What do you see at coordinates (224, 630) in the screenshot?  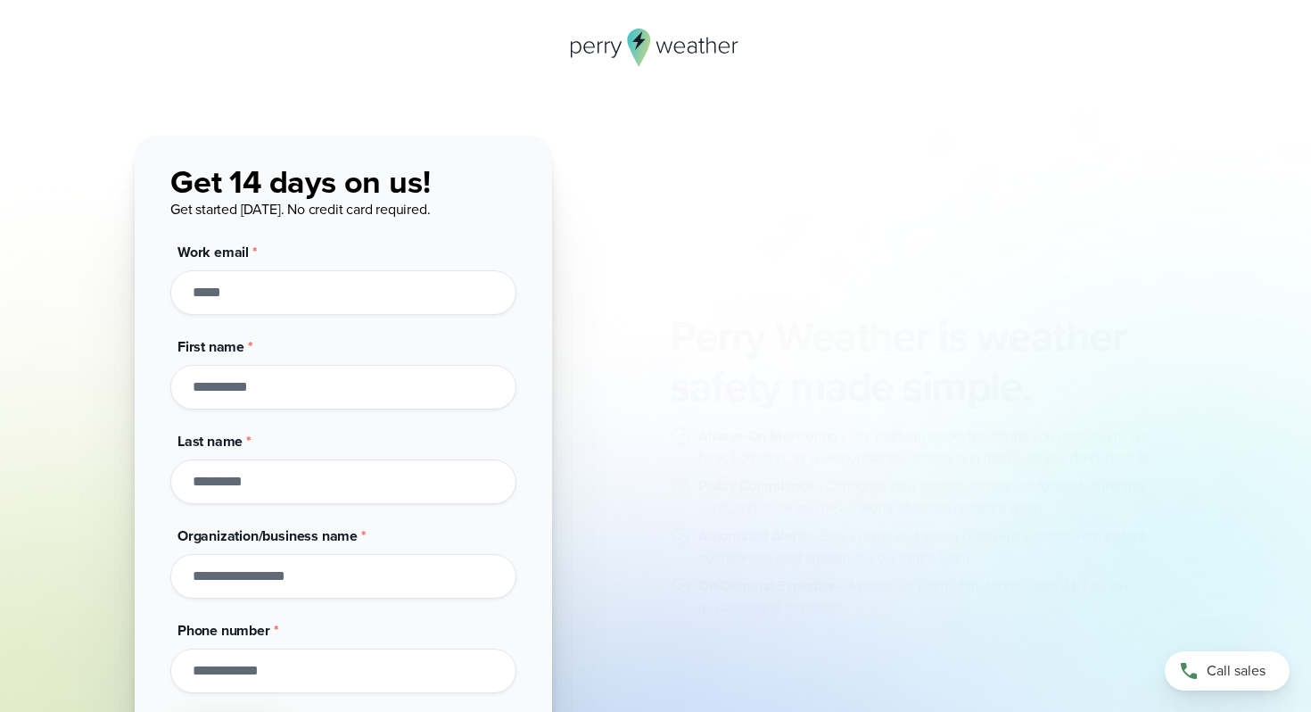 I see `span: Phone number` at bounding box center [224, 630].